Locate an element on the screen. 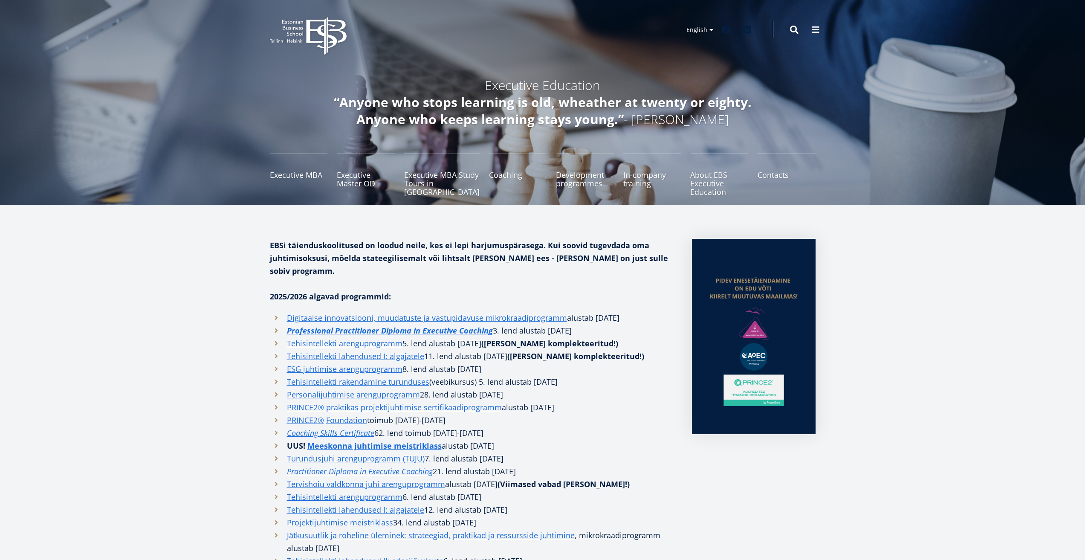 This screenshot has height=560, width=1085. a: Jätkusuutlik ja roheline üleminek: strateegiad, praktikad ja ressursside juhtimine is located at coordinates (430, 535).